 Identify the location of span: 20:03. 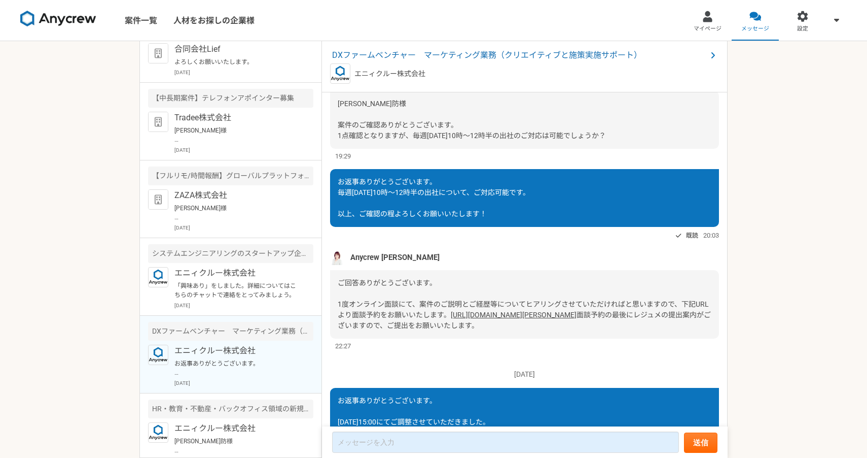
(711, 235).